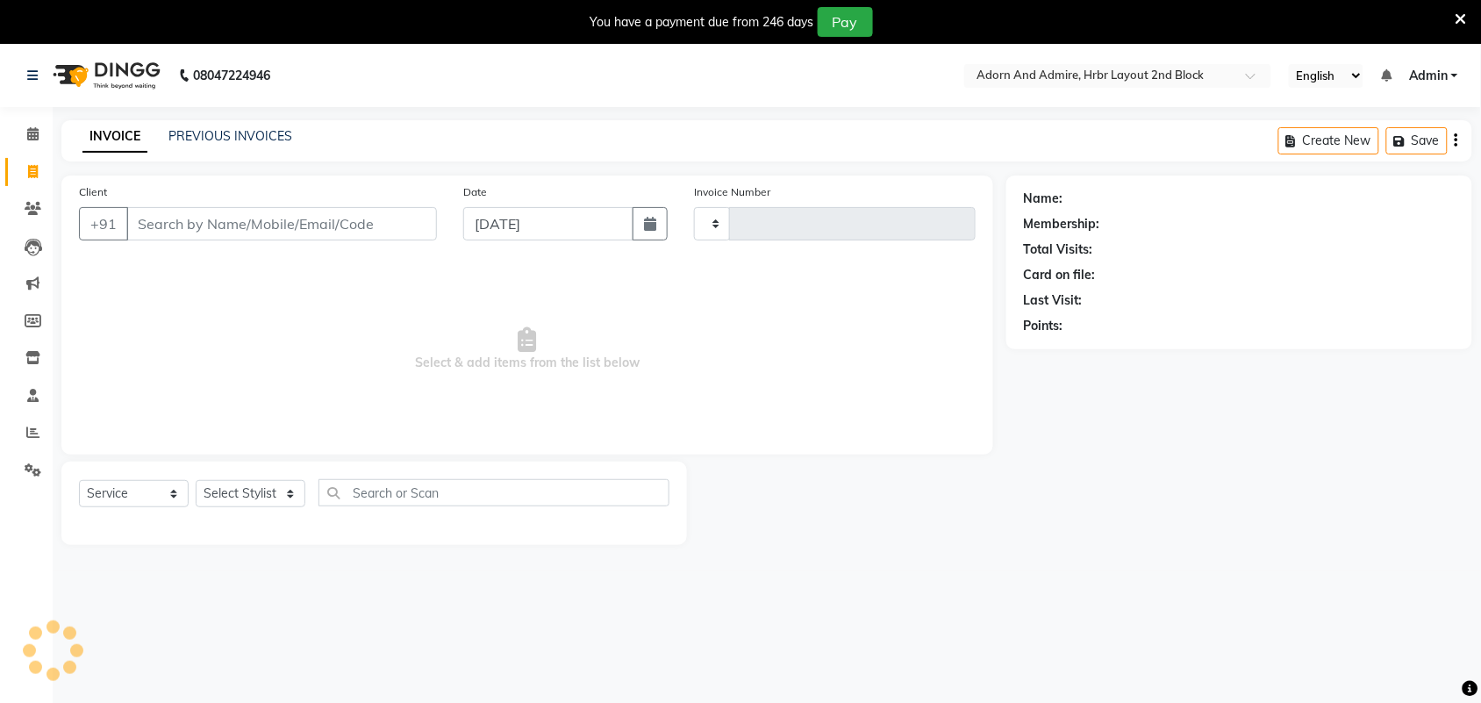 This screenshot has height=703, width=1481. I want to click on div: You have a payment due from 246 days, so click(702, 22).